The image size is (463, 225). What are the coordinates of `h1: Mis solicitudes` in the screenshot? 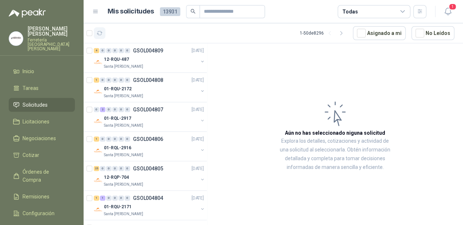 It's located at (131, 11).